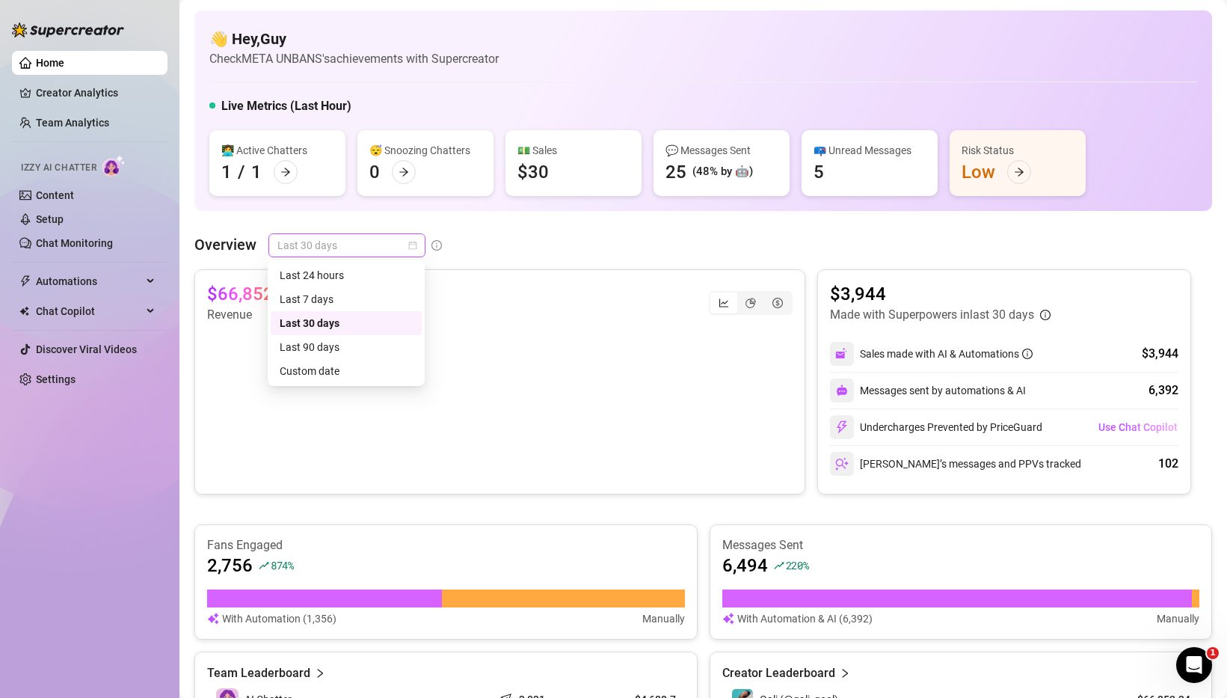  I want to click on span: Chat Copilot, so click(89, 311).